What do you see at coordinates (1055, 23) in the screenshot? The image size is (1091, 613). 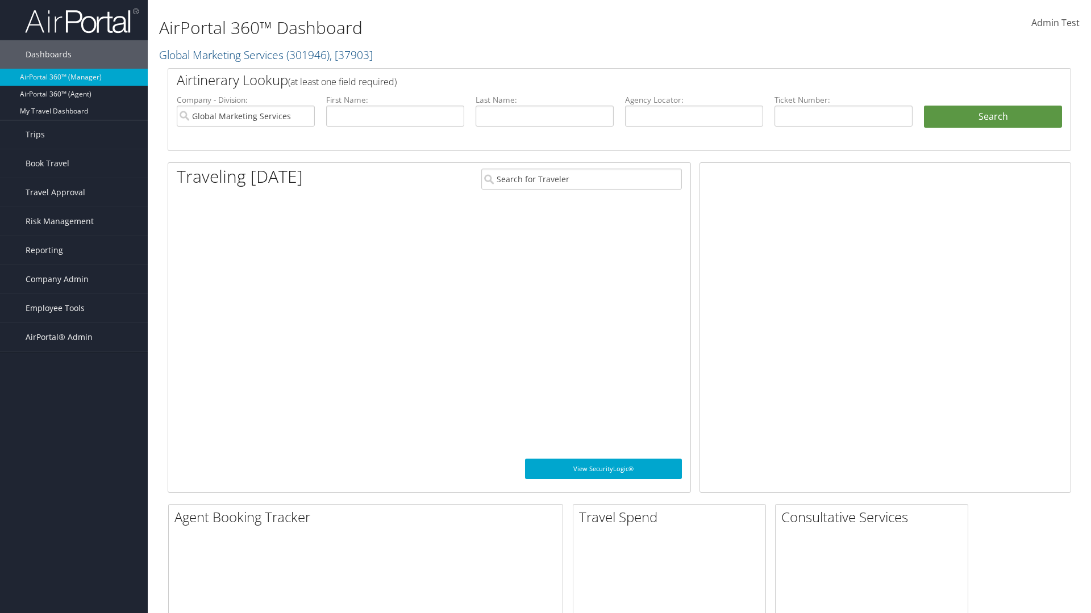 I see `a: Admin Test` at bounding box center [1055, 23].